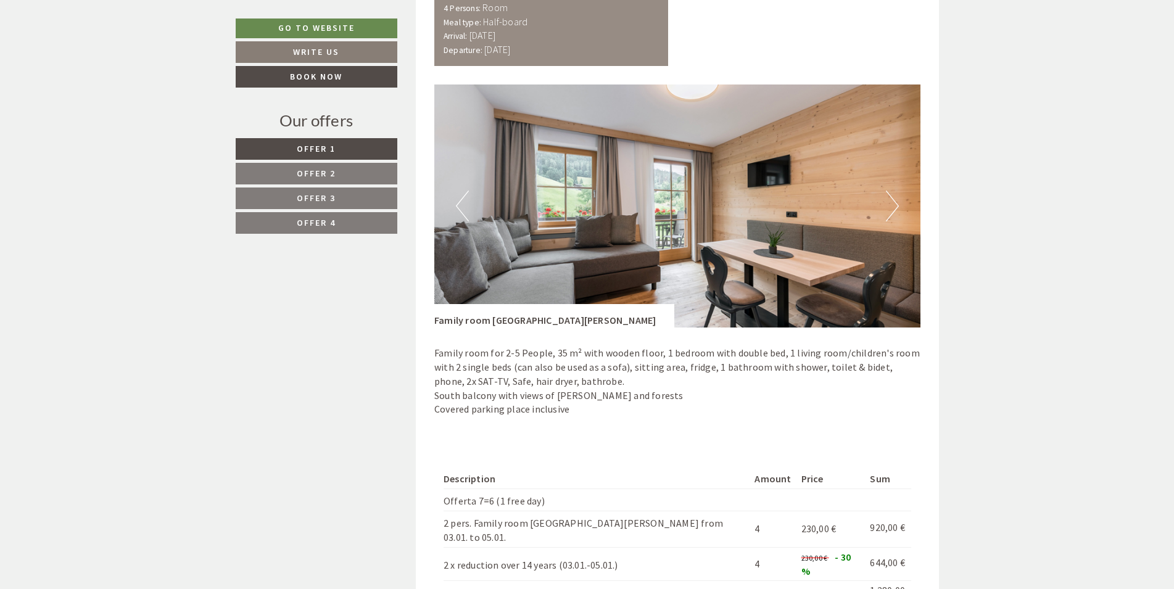 The width and height of the screenshot is (1174, 589). Describe the element at coordinates (596, 564) in the screenshot. I see `td: 2 x reduction over 14 years (03.01.-05.01.)` at that location.